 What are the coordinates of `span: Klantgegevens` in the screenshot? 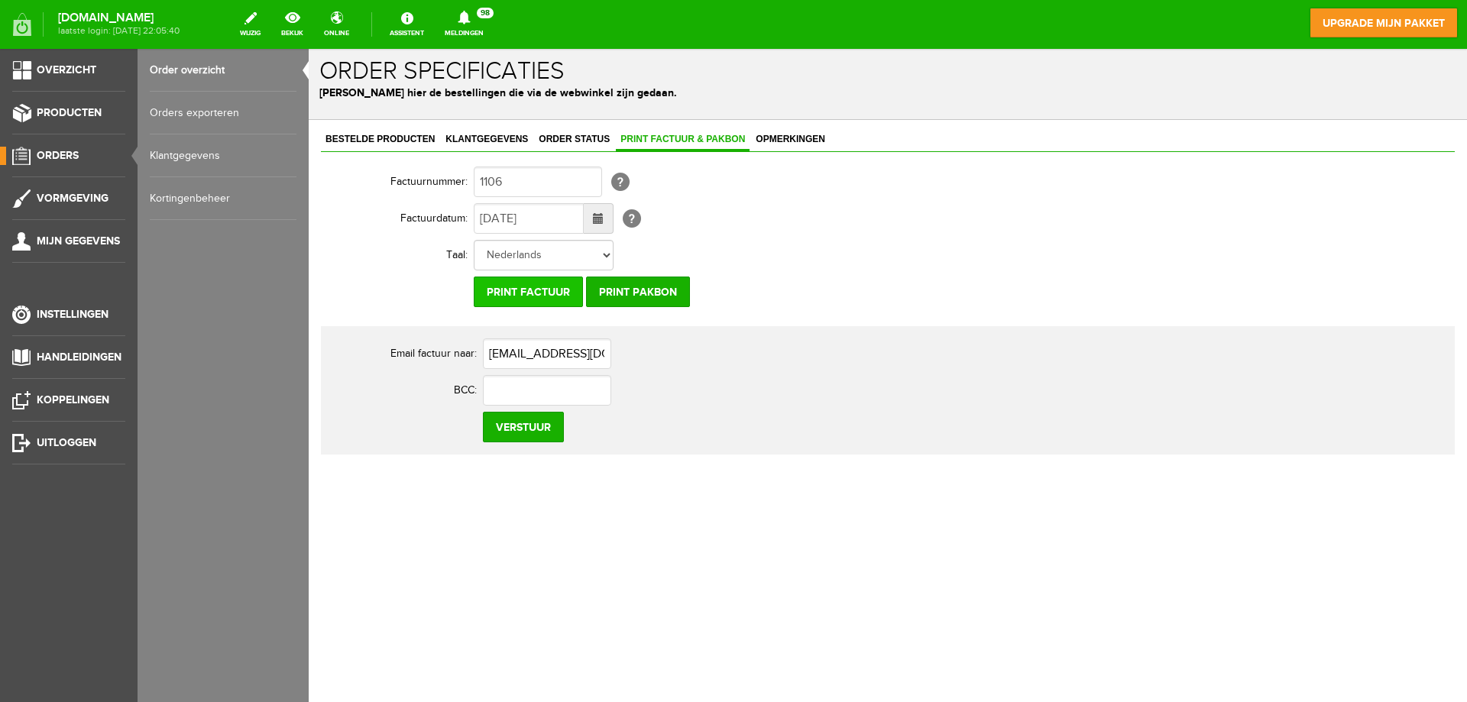 It's located at (178, 96).